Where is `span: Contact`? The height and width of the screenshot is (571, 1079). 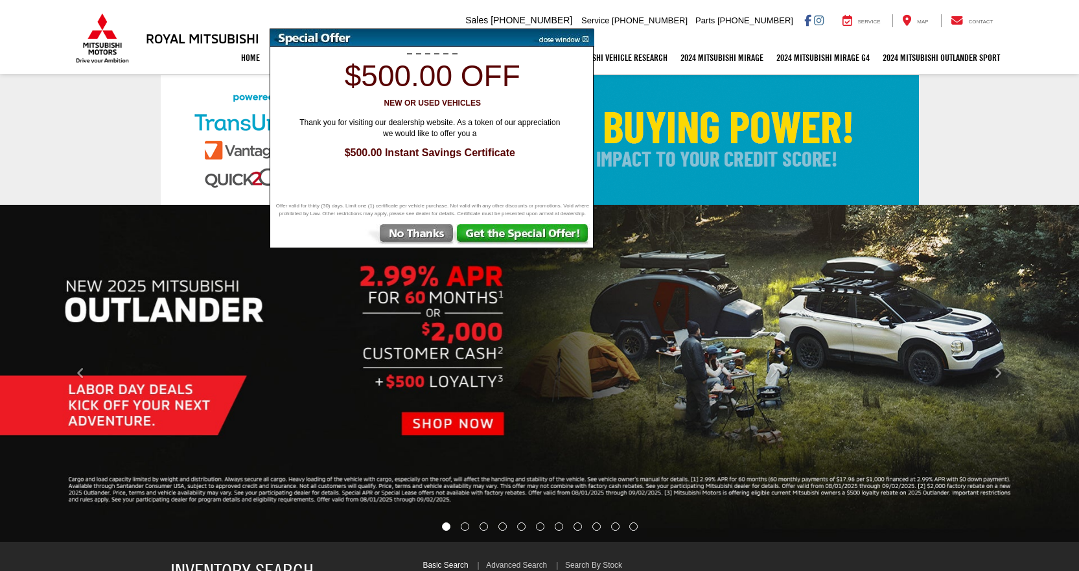
span: Contact is located at coordinates (980, 21).